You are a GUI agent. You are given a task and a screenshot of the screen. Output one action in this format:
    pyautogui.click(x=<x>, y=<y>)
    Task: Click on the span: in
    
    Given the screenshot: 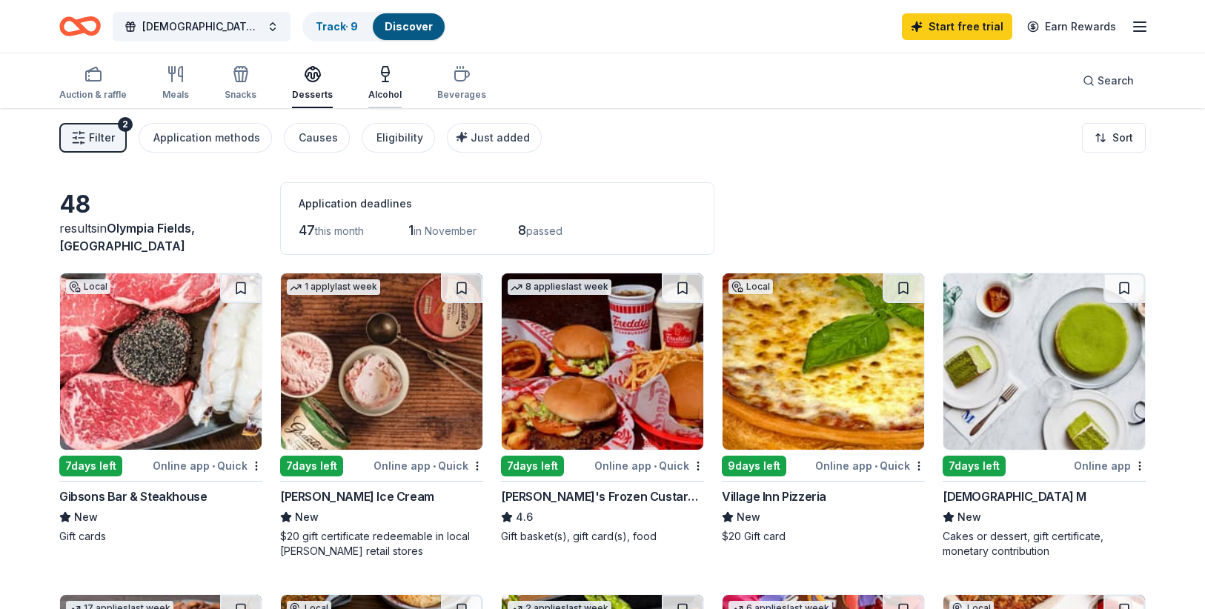 What is the action you would take?
    pyautogui.click(x=127, y=237)
    